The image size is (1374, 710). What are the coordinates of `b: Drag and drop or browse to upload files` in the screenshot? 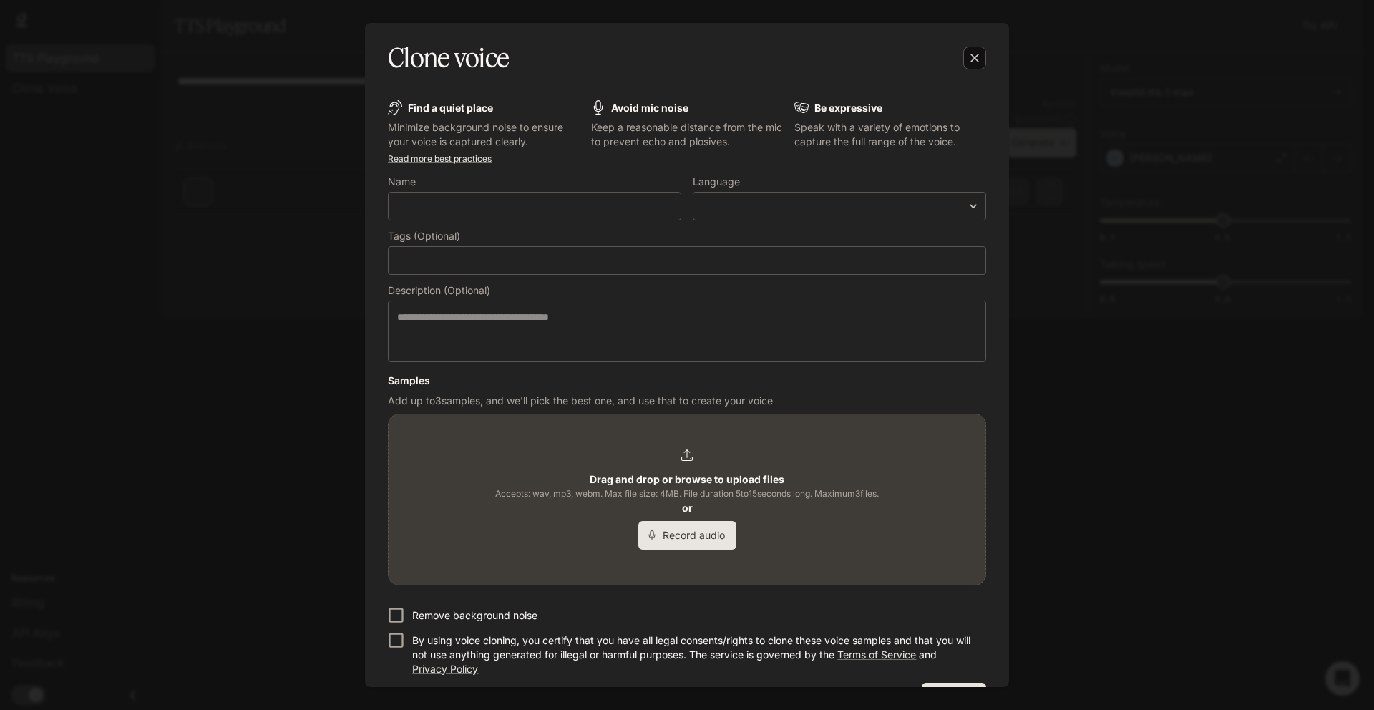 It's located at (687, 479).